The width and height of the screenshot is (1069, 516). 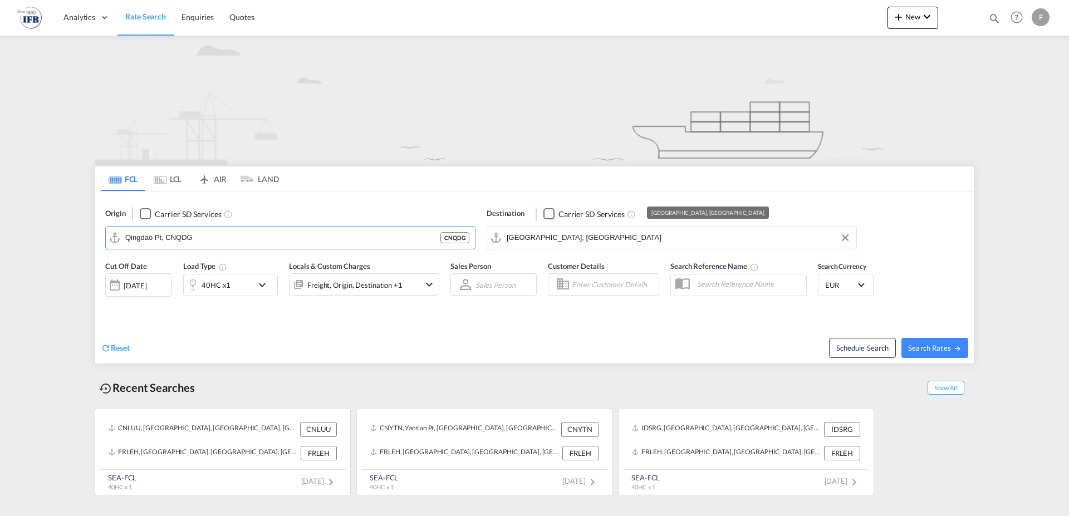 What do you see at coordinates (841, 285) in the screenshot?
I see `span: EUR` at bounding box center [841, 285].